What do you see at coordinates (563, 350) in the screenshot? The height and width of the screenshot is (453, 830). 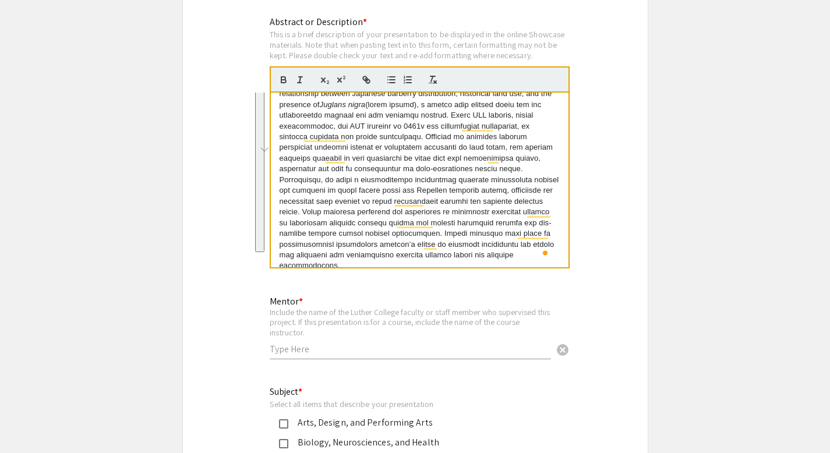 I see `span: cancel` at bounding box center [563, 350].